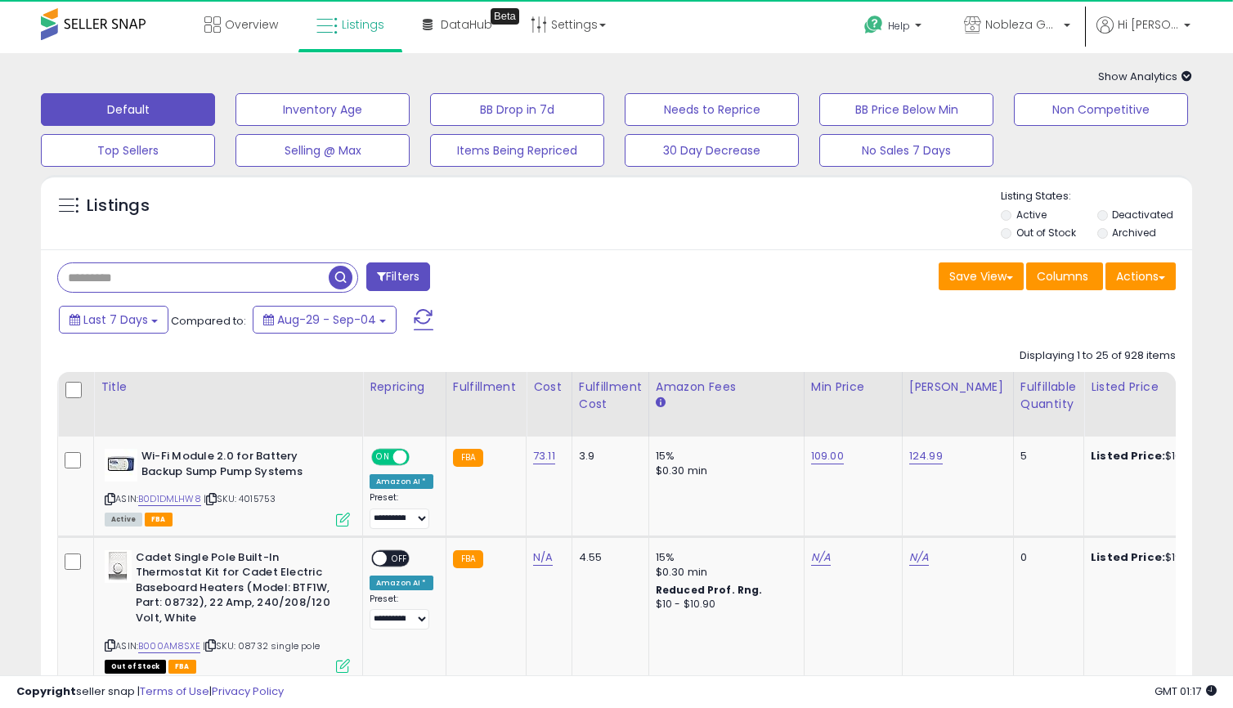  Describe the element at coordinates (1031, 214) in the screenshot. I see `label: Active` at that location.